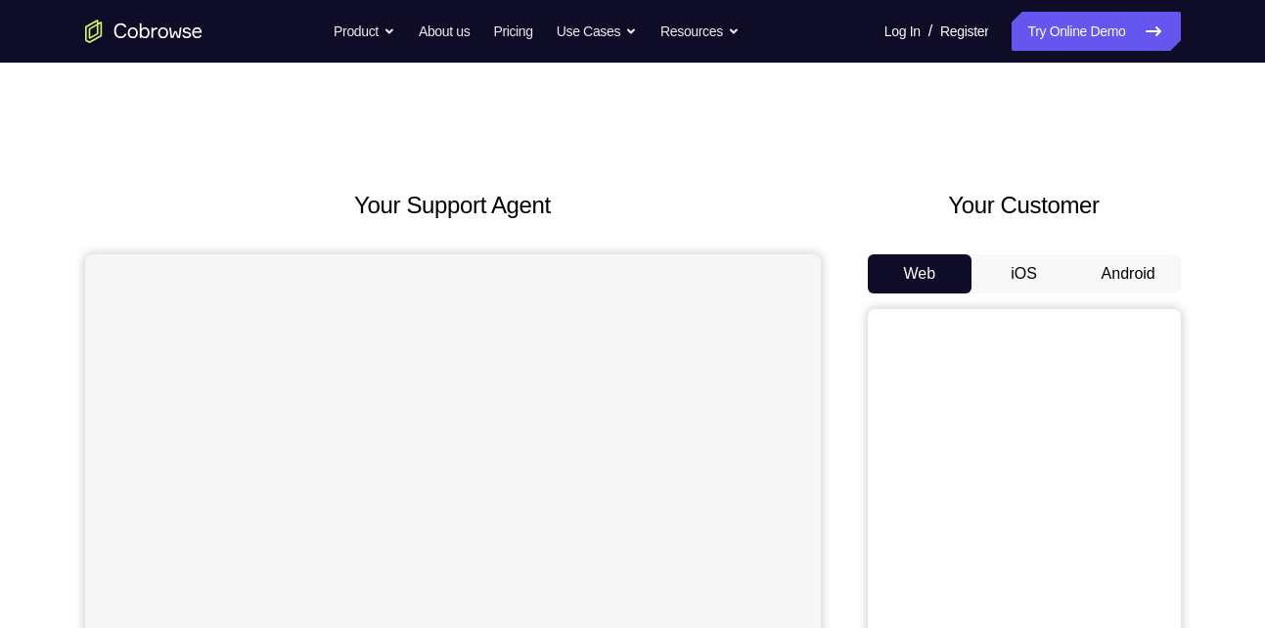 This screenshot has width=1265, height=628. Describe the element at coordinates (1128, 274) in the screenshot. I see `button: Android` at that location.